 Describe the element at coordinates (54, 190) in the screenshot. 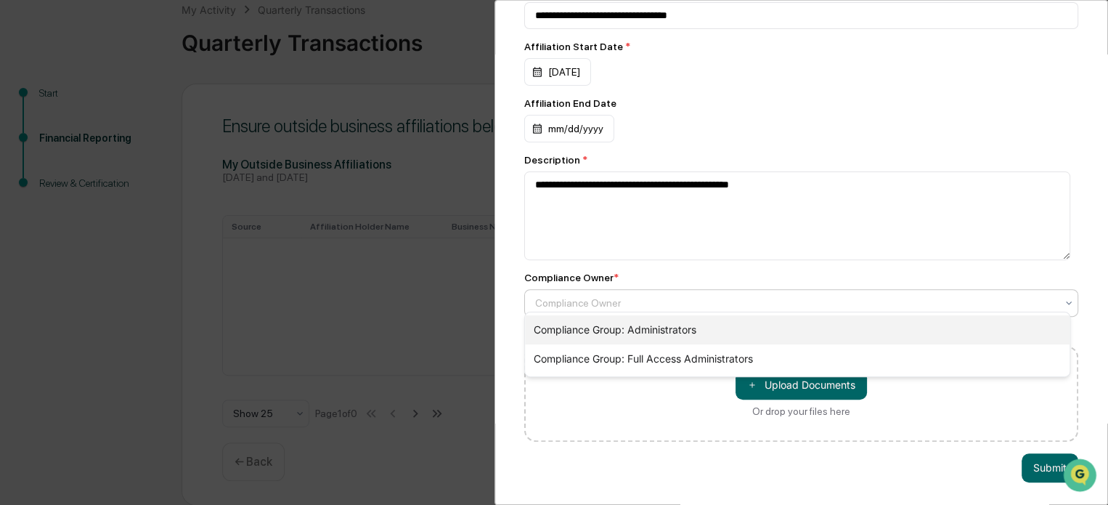

I see `a: 🖐️Preclearance` at that location.